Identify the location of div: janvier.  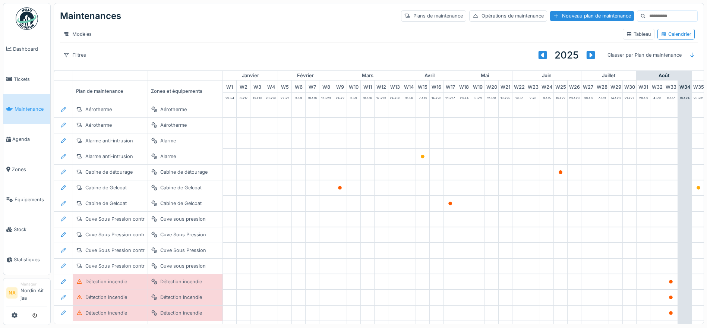
(250, 76).